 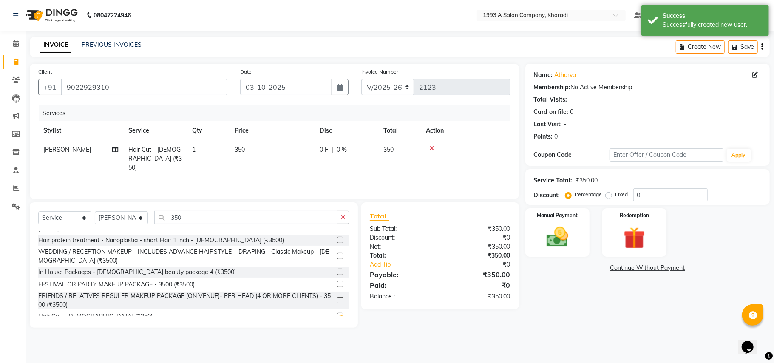 I want to click on a: PREVIOUS INVOICES, so click(x=111, y=45).